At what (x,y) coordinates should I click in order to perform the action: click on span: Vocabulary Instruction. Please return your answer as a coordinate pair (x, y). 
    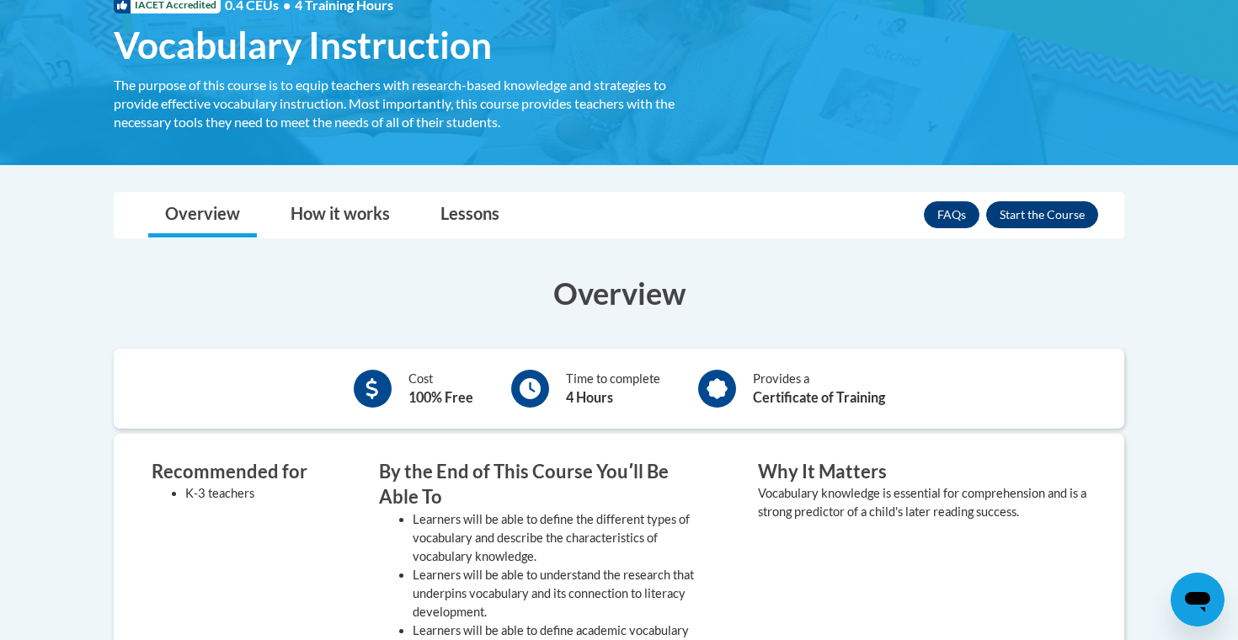
    Looking at the image, I should click on (302, 45).